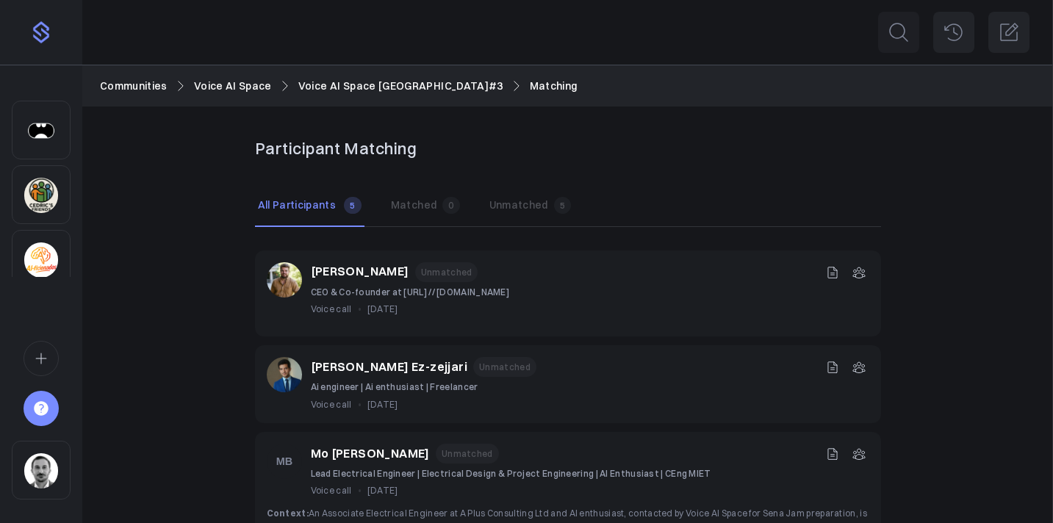  Describe the element at coordinates (530, 206) in the screenshot. I see `button: Unmatched5` at that location.